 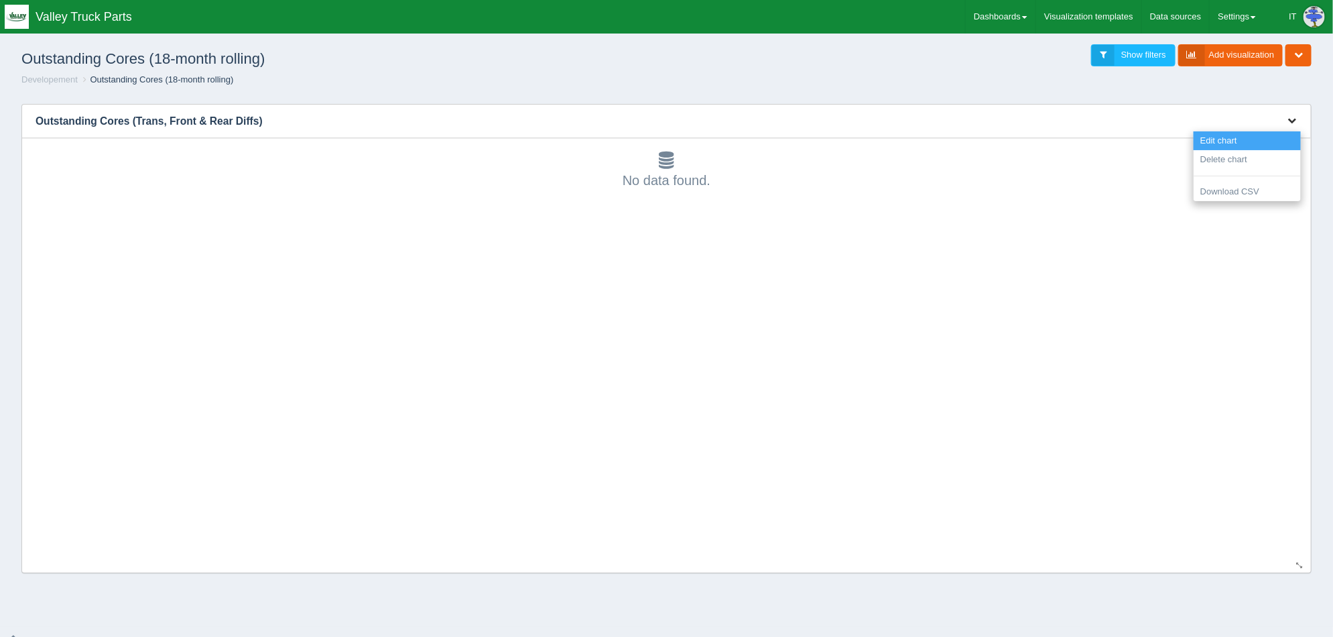 I want to click on a: Delete chart, so click(x=1247, y=159).